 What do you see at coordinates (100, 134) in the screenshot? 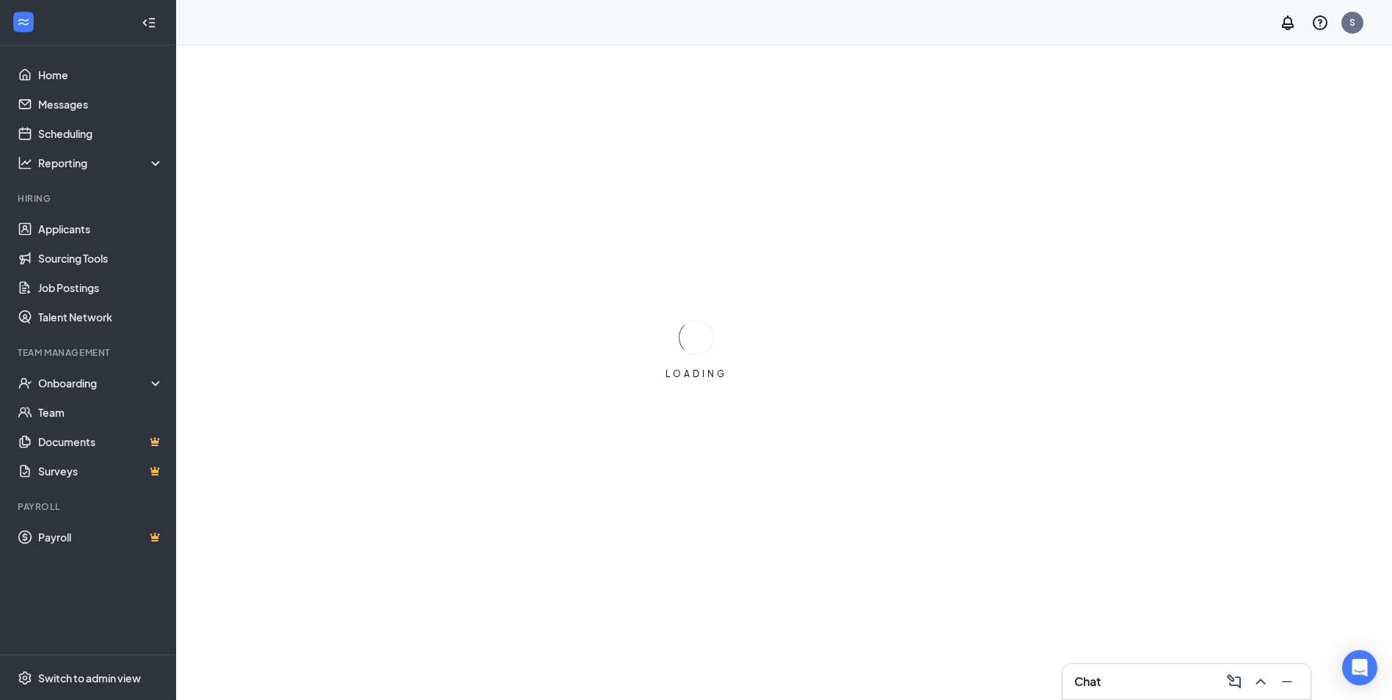
I see `a: Scheduling` at bounding box center [100, 134].